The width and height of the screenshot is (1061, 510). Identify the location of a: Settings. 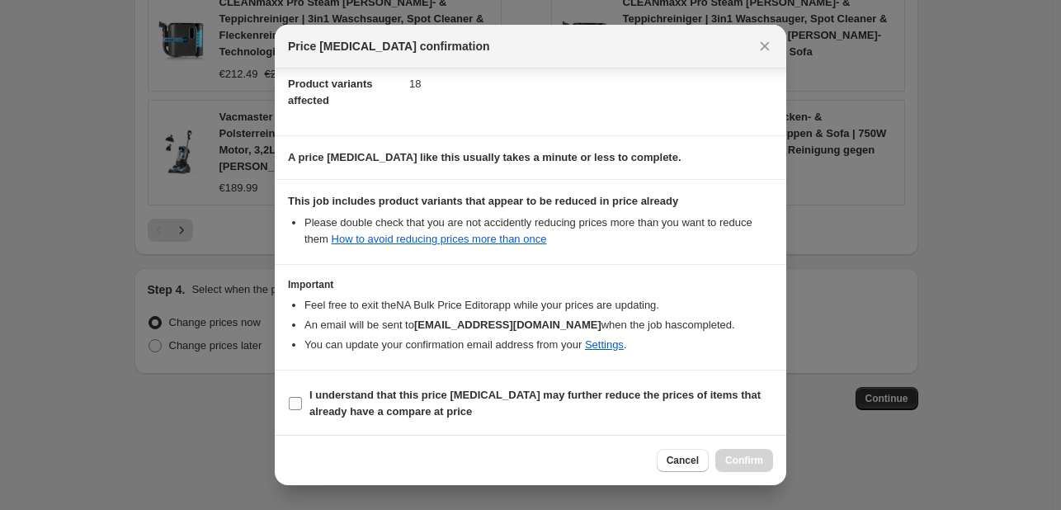
(604, 344).